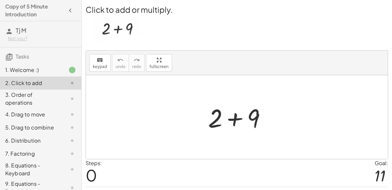 The image size is (392, 190). What do you see at coordinates (31, 83) in the screenshot?
I see `div: 2. Click to add` at bounding box center [31, 83].